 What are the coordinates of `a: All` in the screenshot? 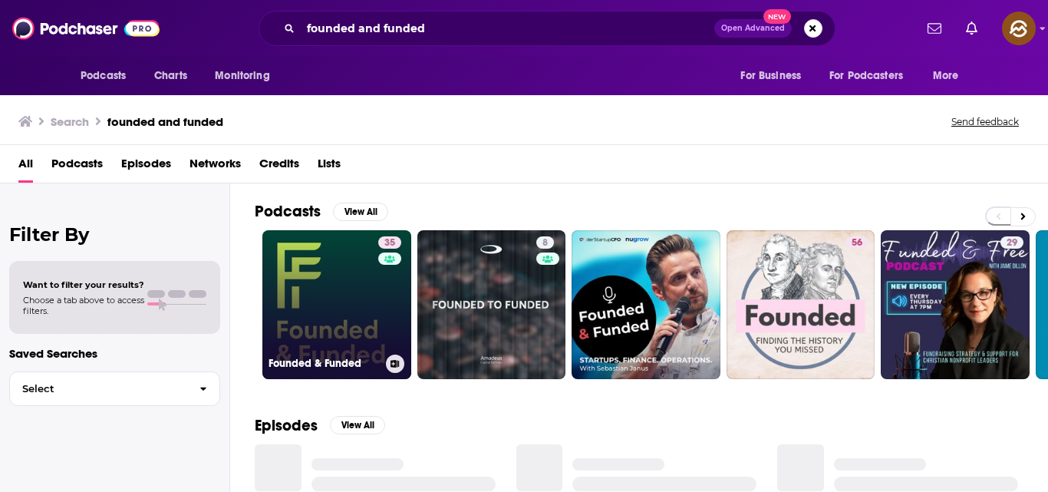 It's located at (25, 166).